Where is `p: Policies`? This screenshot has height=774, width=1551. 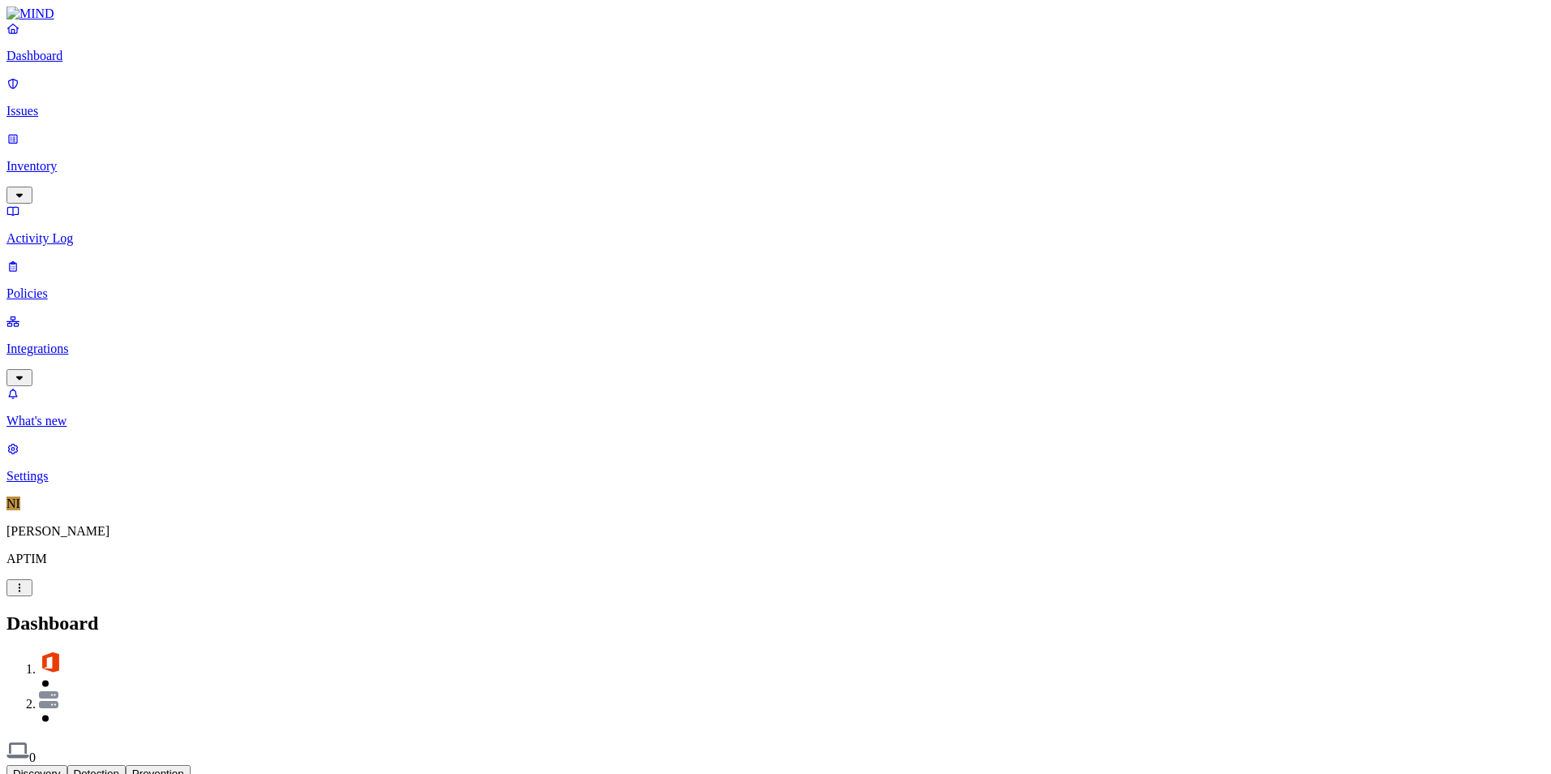
p: Policies is located at coordinates (776, 294).